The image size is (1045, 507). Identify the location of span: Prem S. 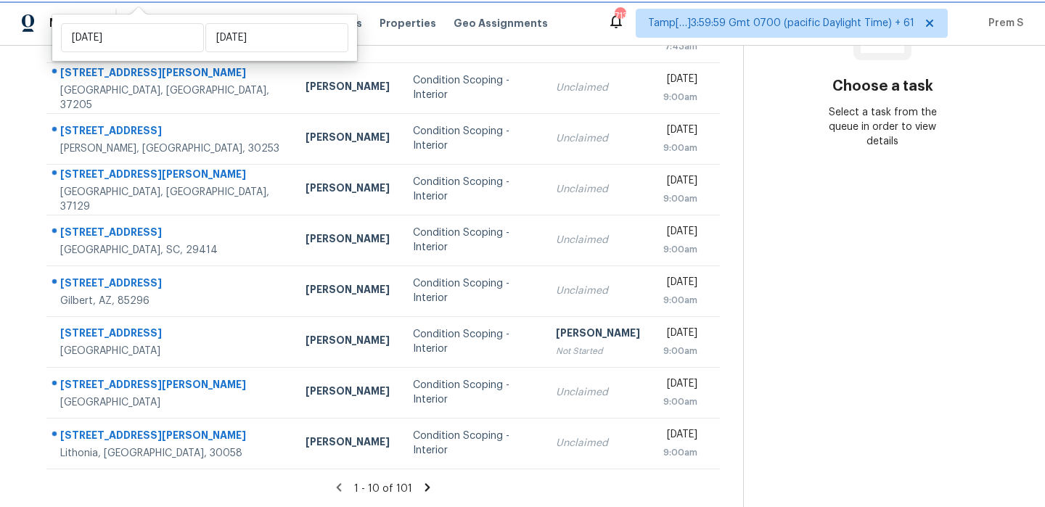
(1003, 23).